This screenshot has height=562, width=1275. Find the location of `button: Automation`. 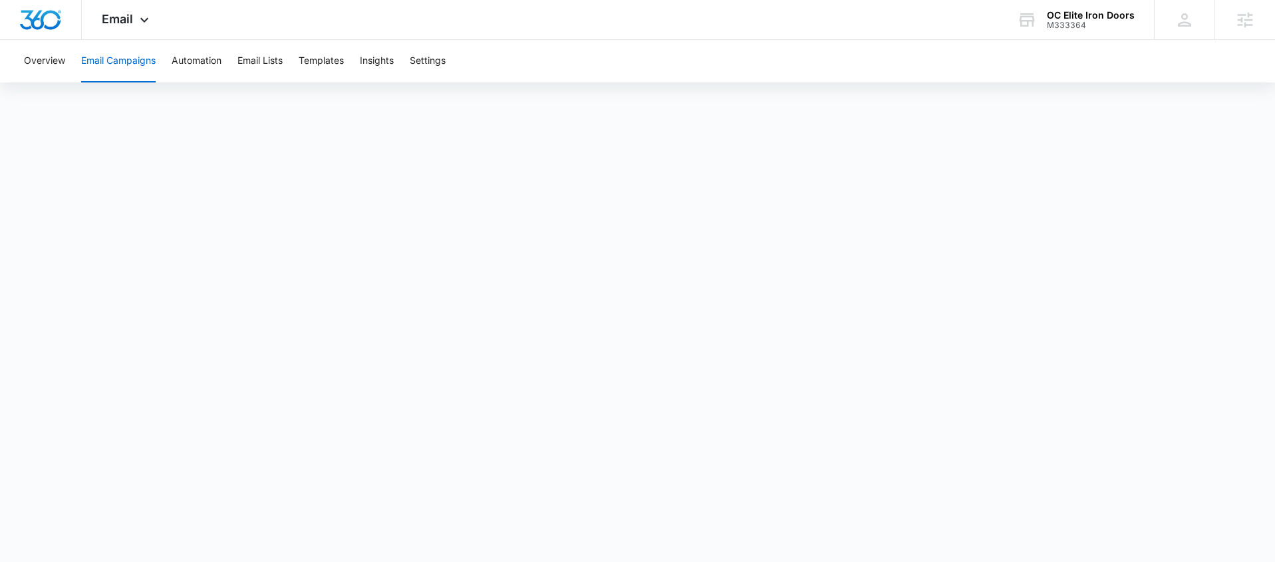

button: Automation is located at coordinates (196, 61).